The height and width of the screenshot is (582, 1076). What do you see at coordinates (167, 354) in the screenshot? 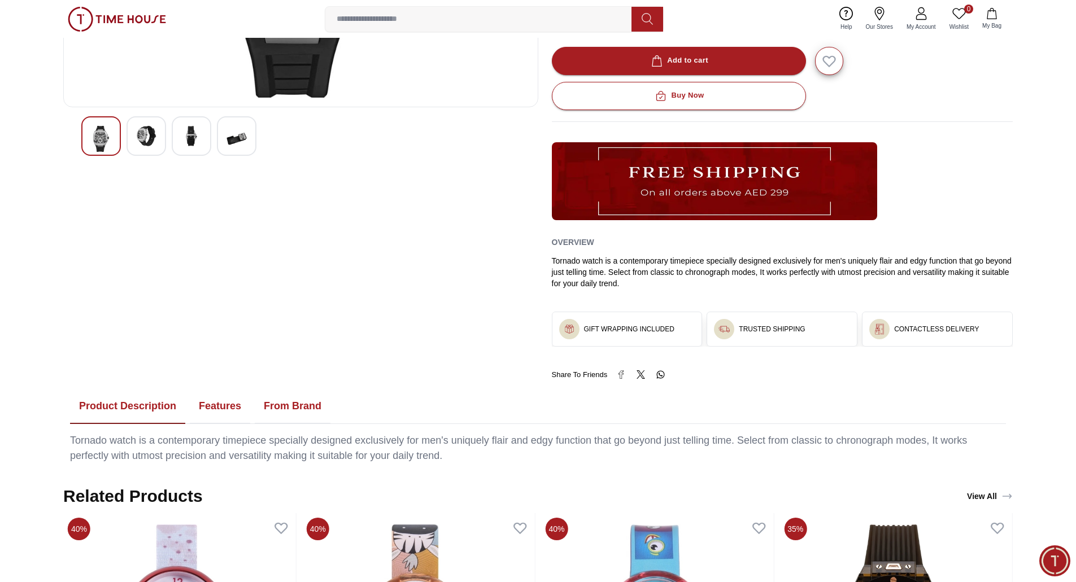
I see `span: Track your Shipment` at bounding box center [167, 354].